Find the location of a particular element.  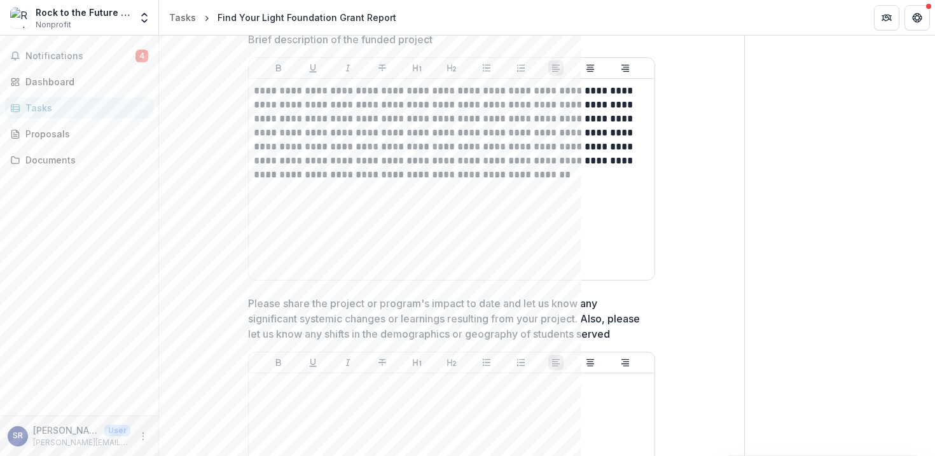

div: Sophia Rivera is located at coordinates (18, 436).